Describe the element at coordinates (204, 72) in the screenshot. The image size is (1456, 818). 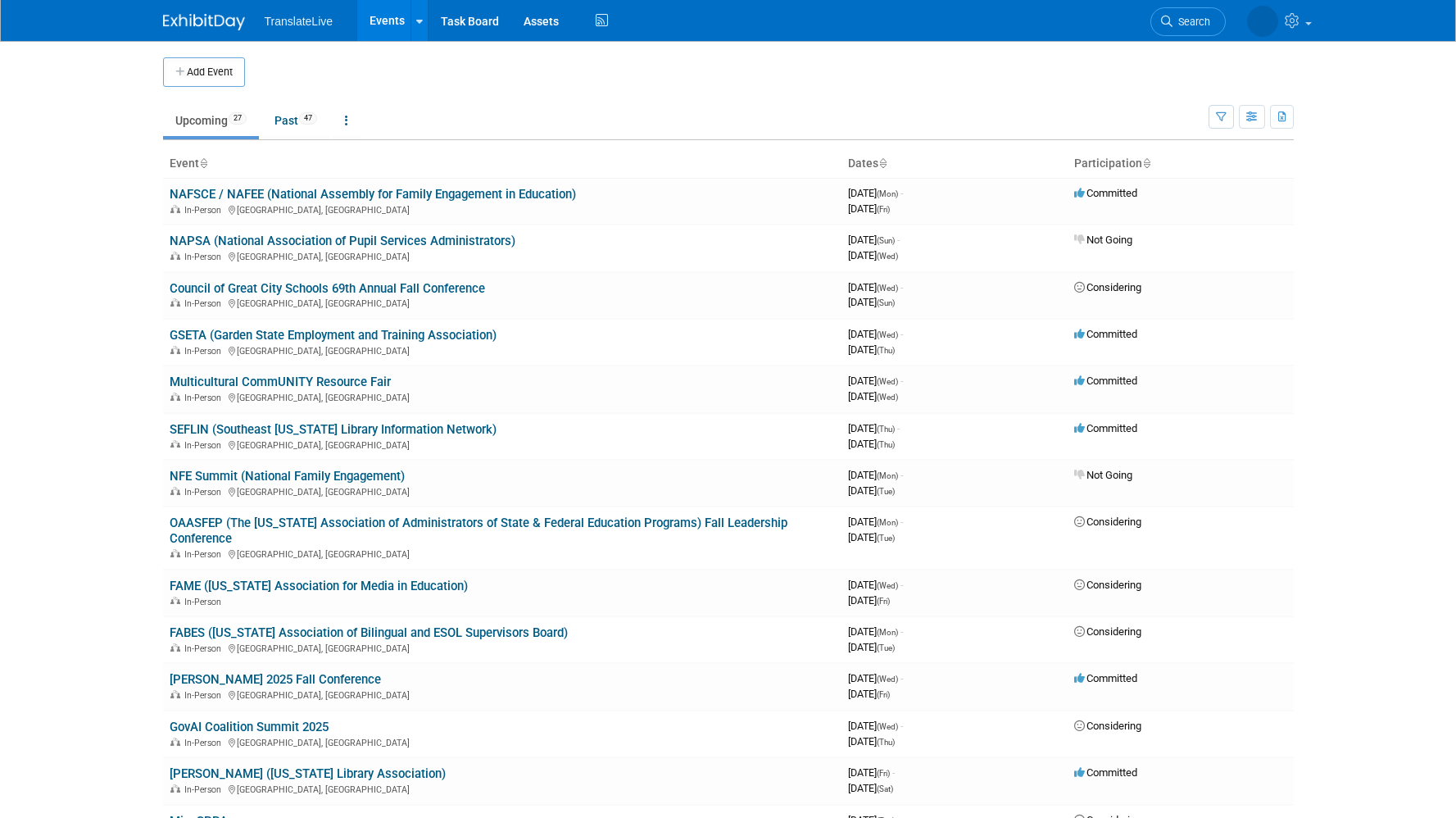
I see `button: Add Event` at that location.